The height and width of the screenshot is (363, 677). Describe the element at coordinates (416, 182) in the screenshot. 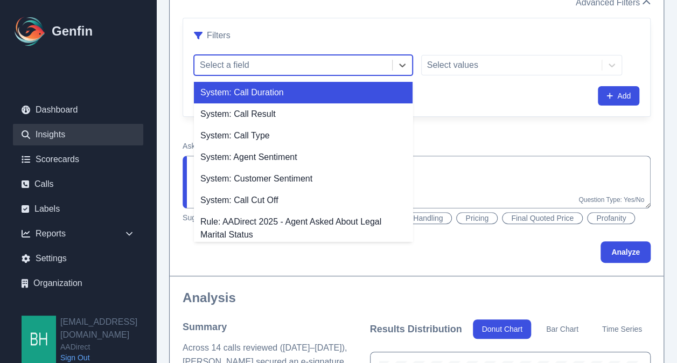

I see `textarea: Was an electronic signature (e-signature) collected from the customer as part of the process?` at that location.